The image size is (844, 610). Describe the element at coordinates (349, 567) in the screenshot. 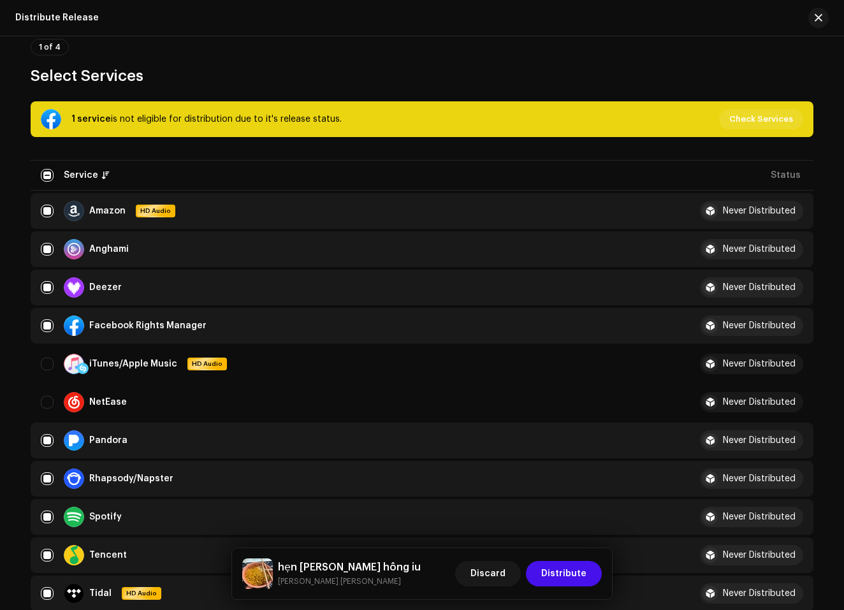

I see `h5: hẹn hò nhưng hông iu` at that location.